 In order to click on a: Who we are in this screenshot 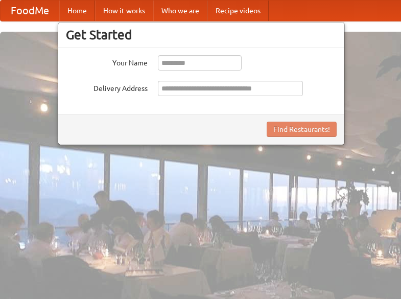, I will do `click(181, 11)`.